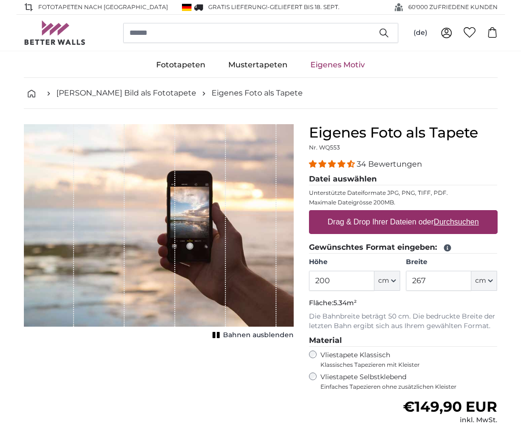  What do you see at coordinates (55, 32) in the screenshot?
I see `img: Betterwalls` at bounding box center [55, 32].